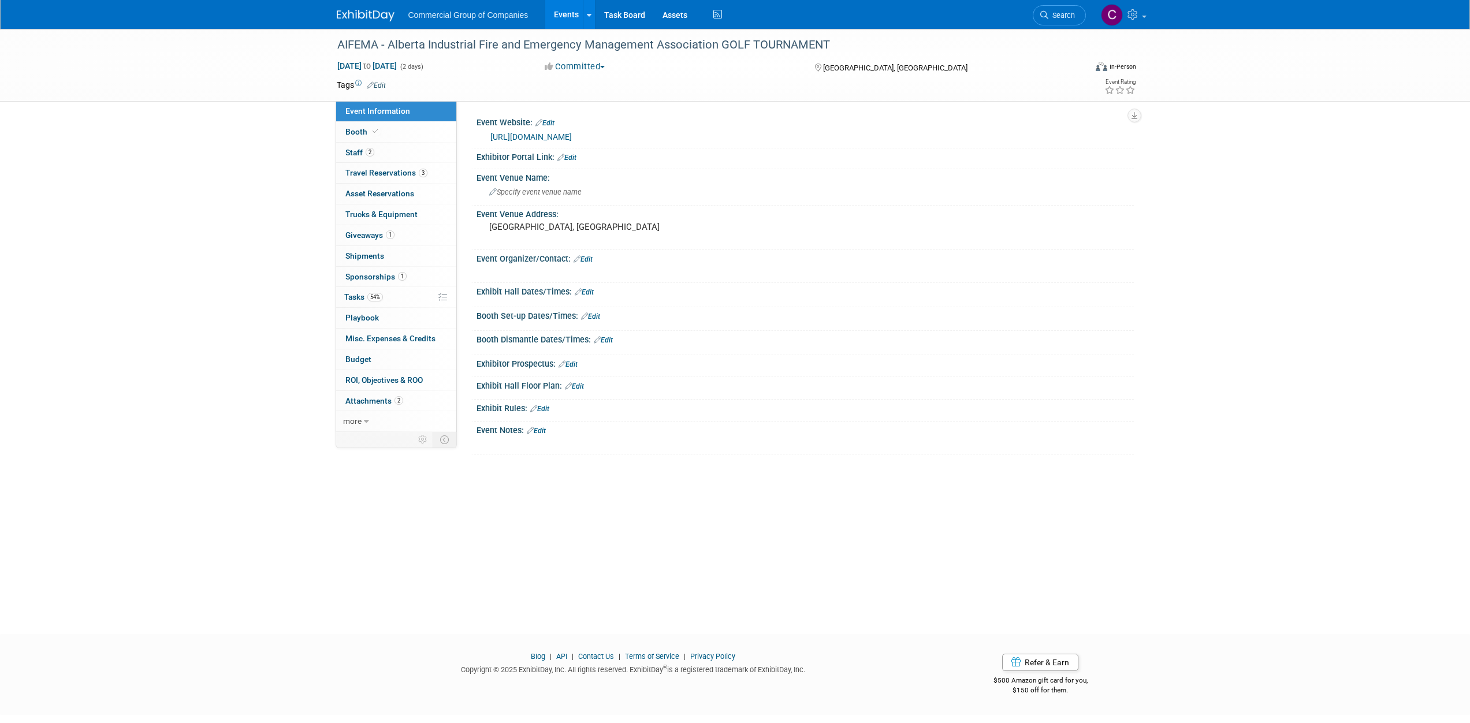 This screenshot has height=723, width=1470. What do you see at coordinates (375, 297) in the screenshot?
I see `span: 54%` at bounding box center [375, 297].